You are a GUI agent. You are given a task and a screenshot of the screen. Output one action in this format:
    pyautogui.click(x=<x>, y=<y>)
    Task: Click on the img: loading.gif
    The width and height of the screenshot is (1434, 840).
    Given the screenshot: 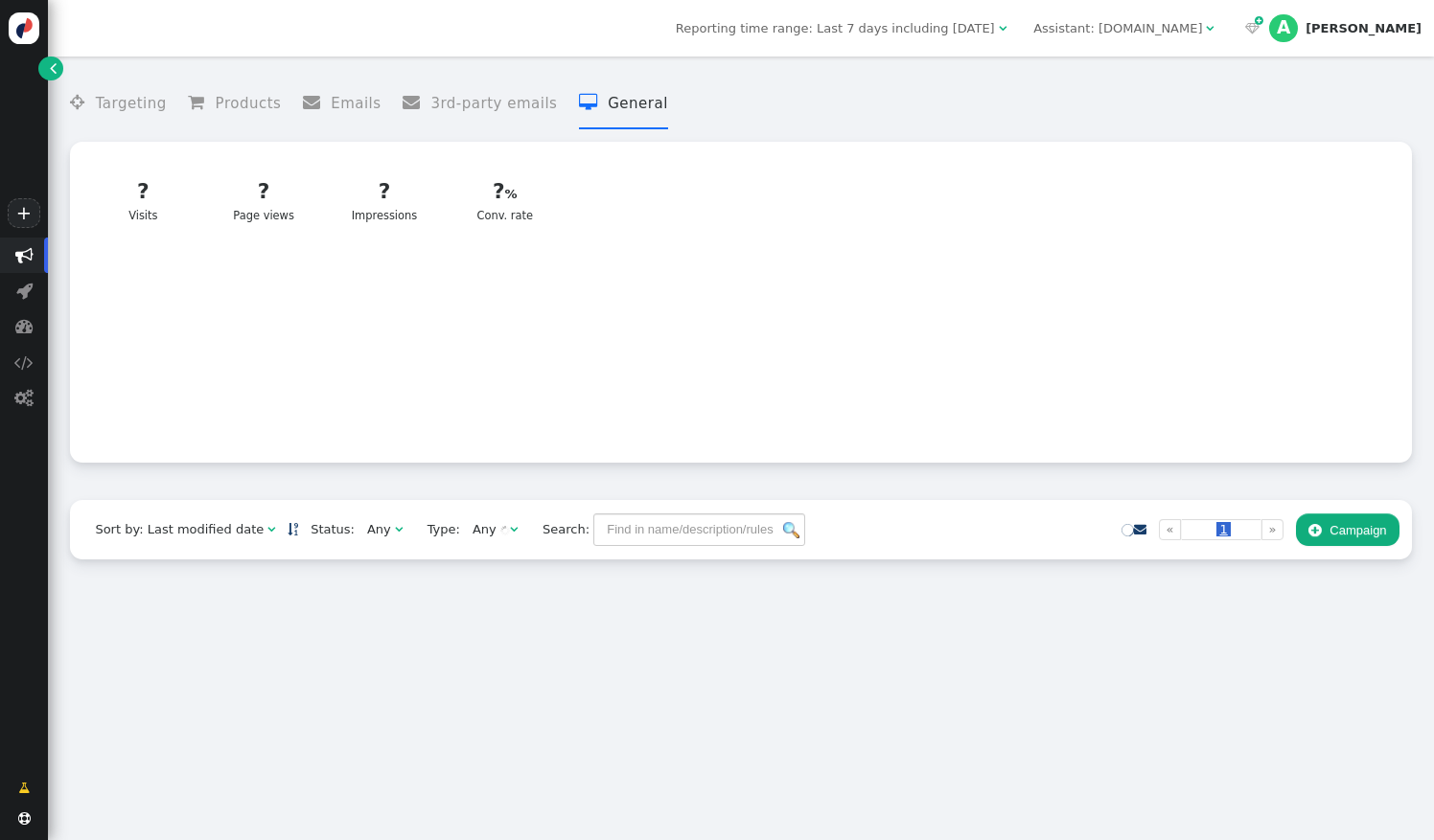 What is the action you would take?
    pyautogui.click(x=505, y=531)
    